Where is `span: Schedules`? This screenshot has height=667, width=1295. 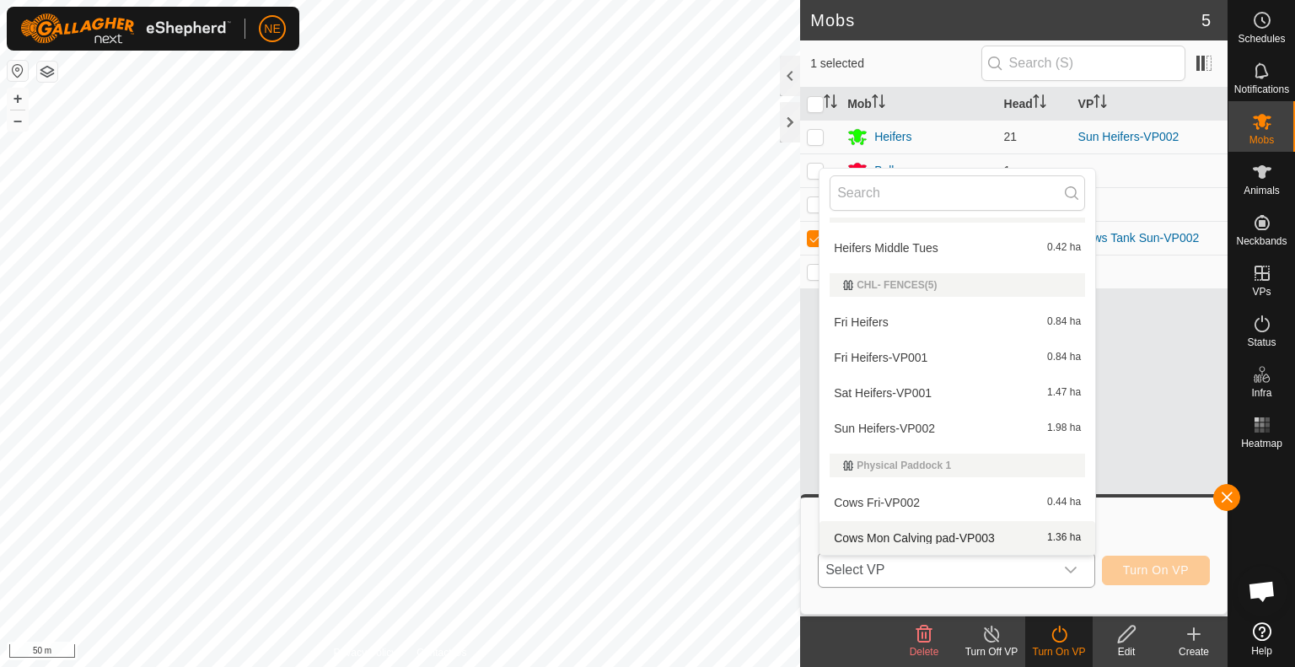
span: Schedules is located at coordinates (1262, 39).